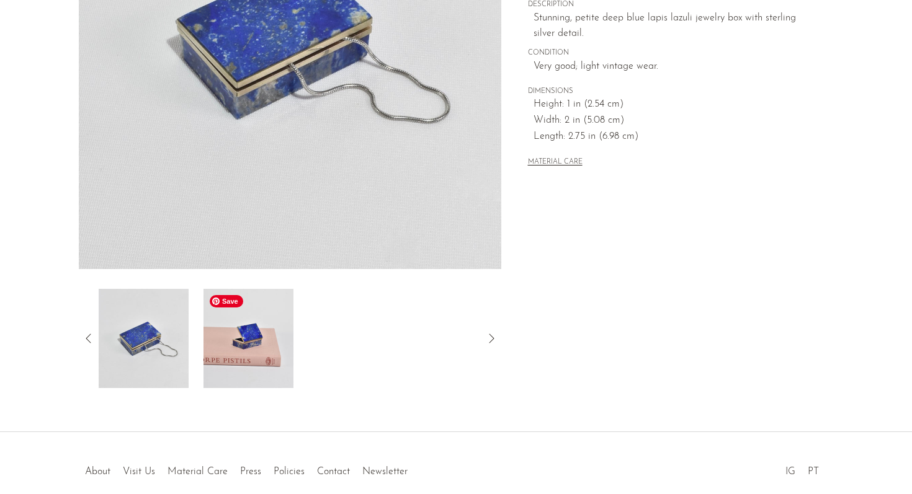 Image resolution: width=912 pixels, height=494 pixels. What do you see at coordinates (226, 301) in the screenshot?
I see `span: Save` at bounding box center [226, 301].